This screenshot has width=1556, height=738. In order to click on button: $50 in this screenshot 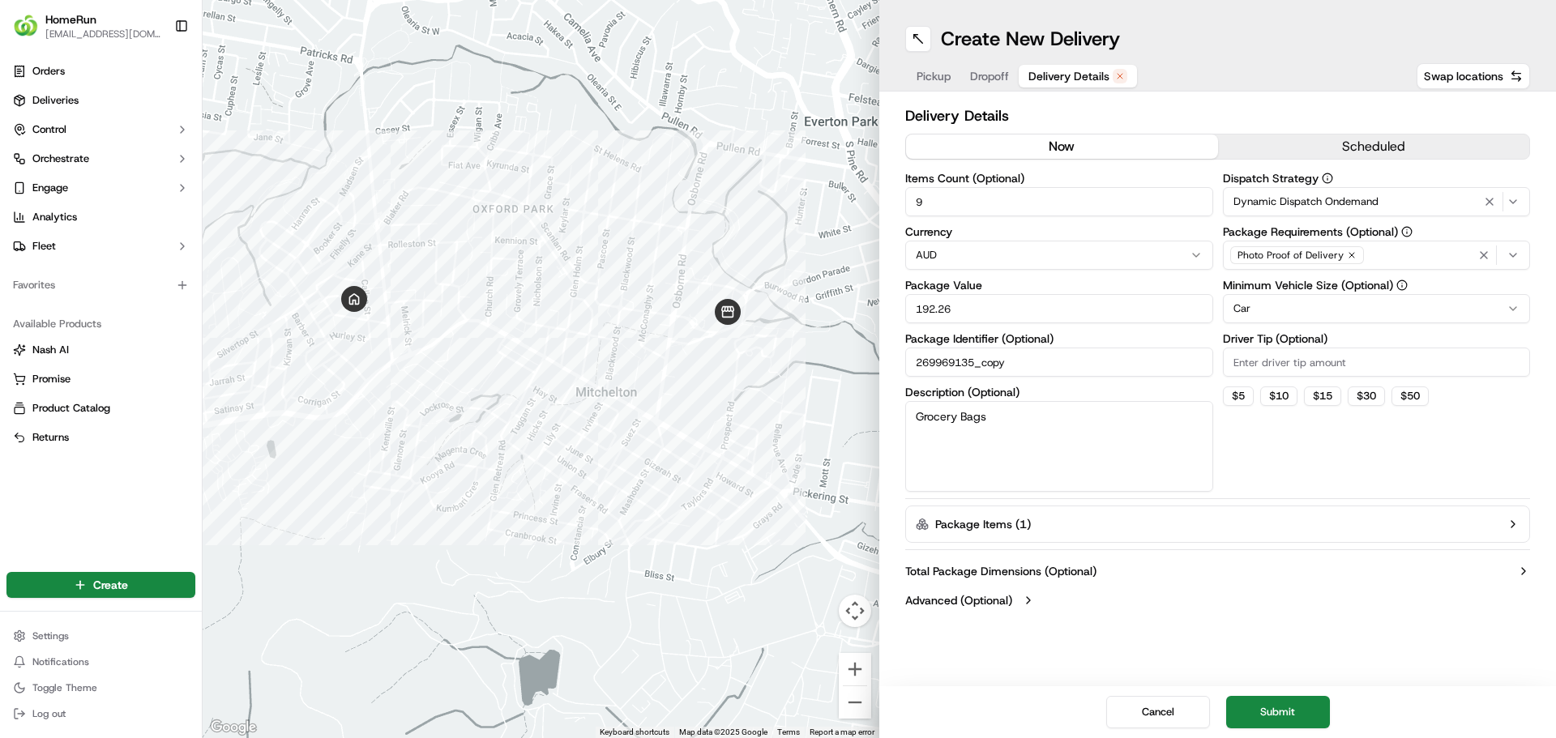, I will do `click(1410, 396)`.